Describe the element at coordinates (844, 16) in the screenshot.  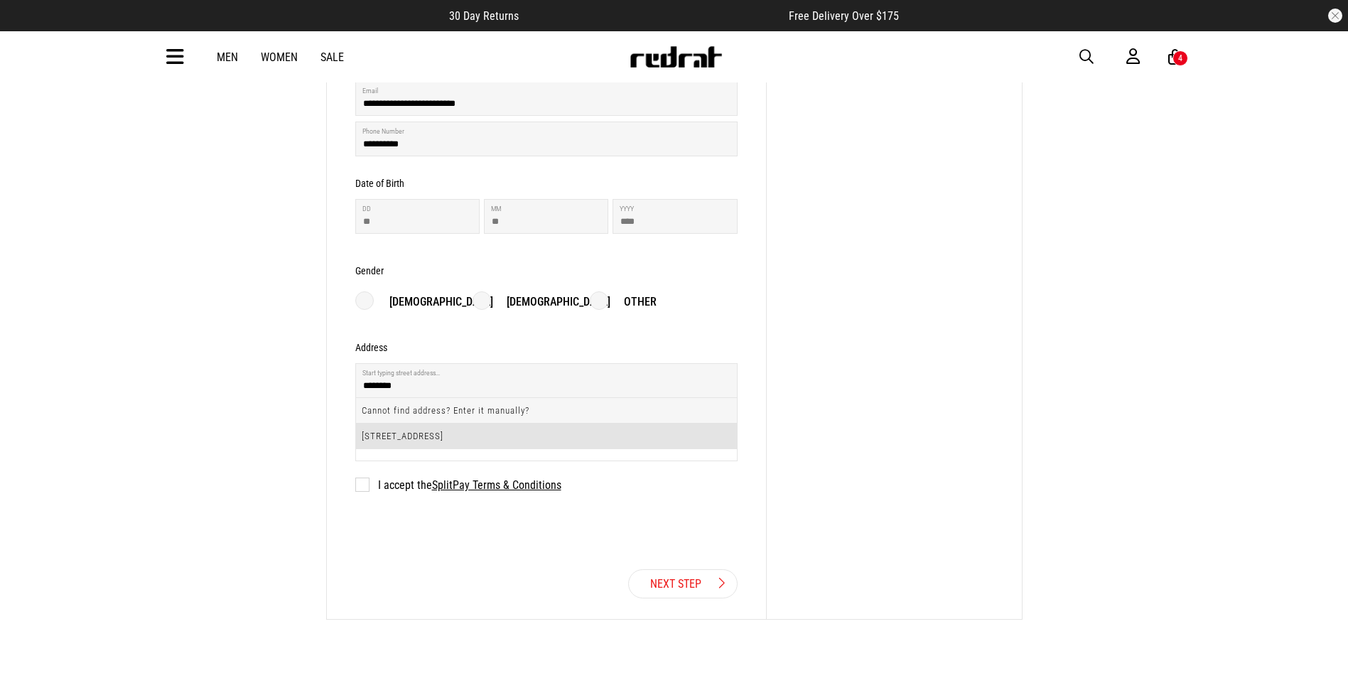
I see `span: Free Delivery Over $175` at that location.